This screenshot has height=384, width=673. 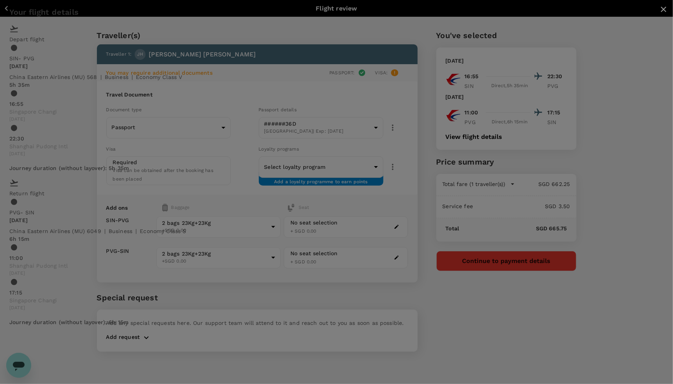 What do you see at coordinates (336, 139) in the screenshot?
I see `div: 22:30` at bounding box center [336, 139].